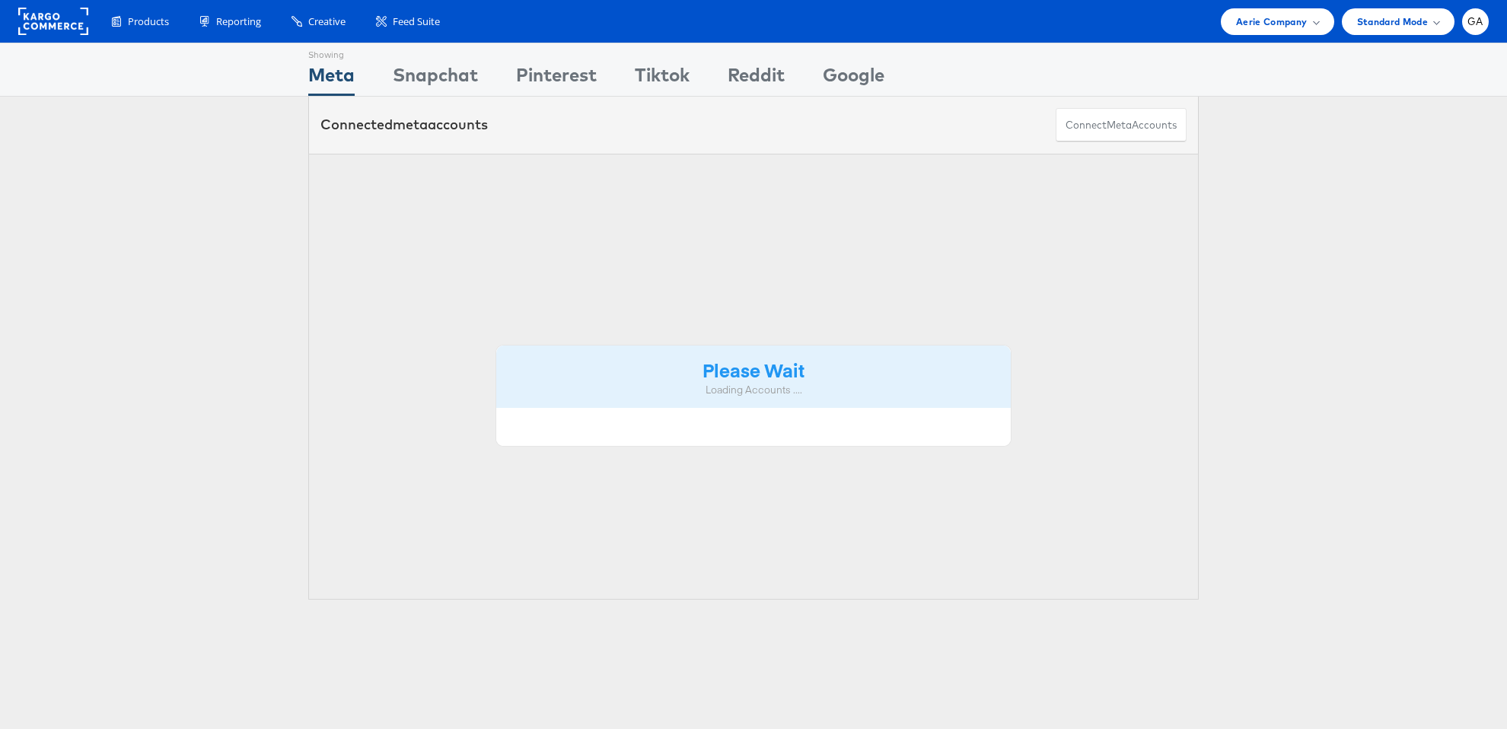 This screenshot has height=729, width=1507. What do you see at coordinates (753, 369) in the screenshot?
I see `strong: Please Wait` at bounding box center [753, 369].